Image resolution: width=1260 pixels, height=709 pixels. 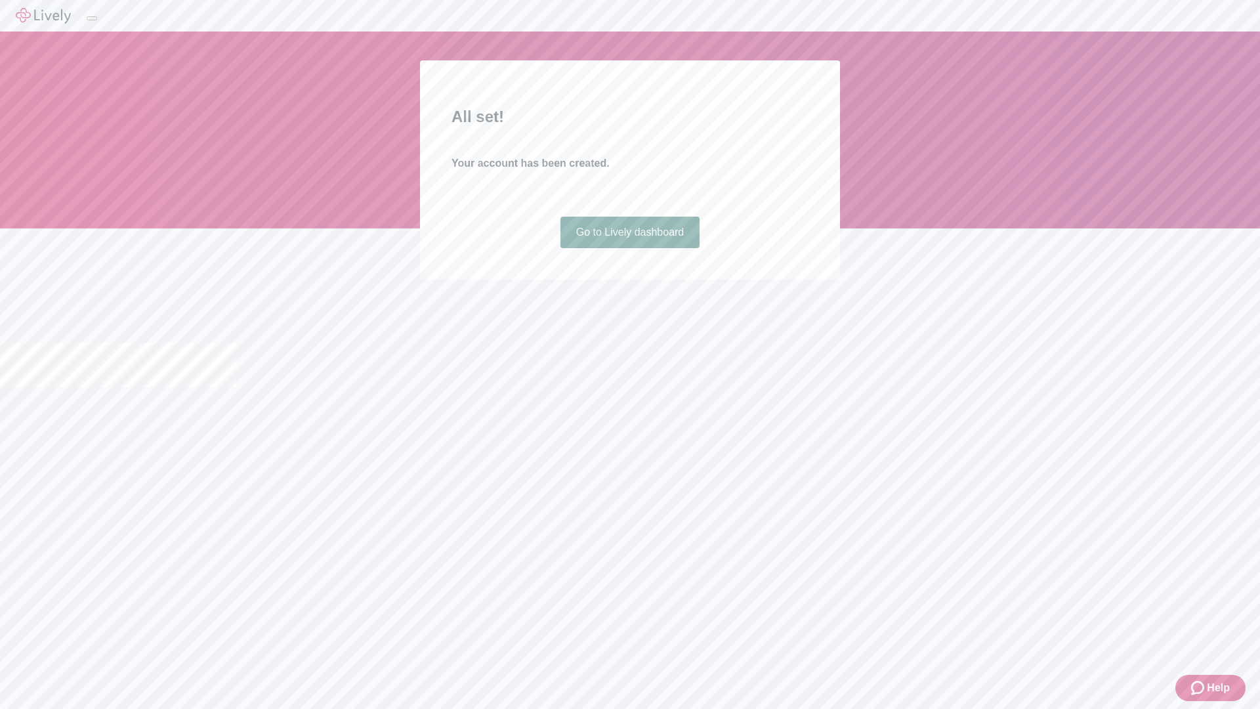 I want to click on img: Lively, so click(x=43, y=16).